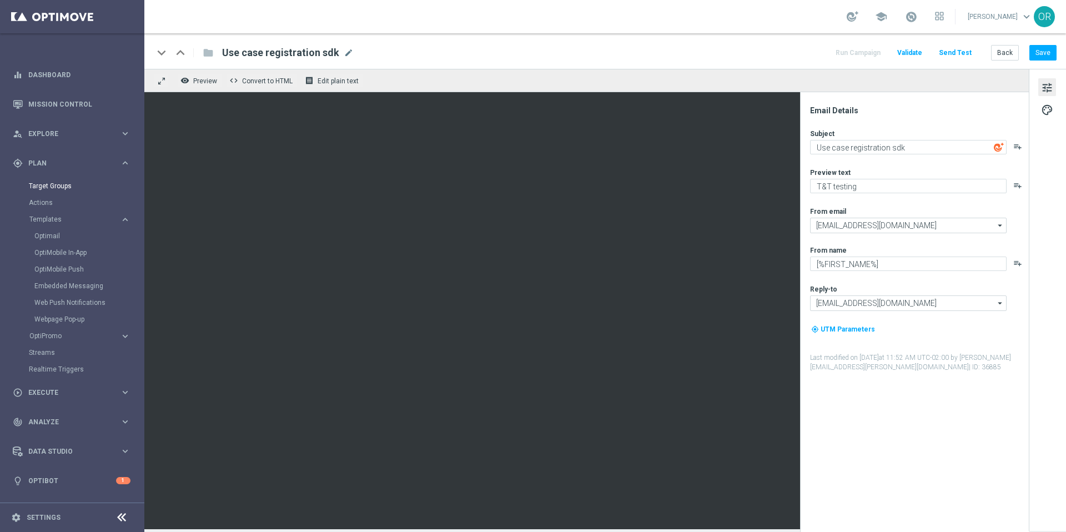 The image size is (1066, 532). I want to click on i: track_changes, so click(18, 422).